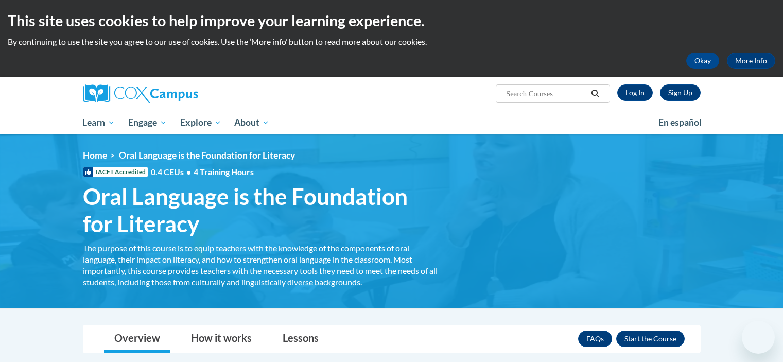 This screenshot has width=783, height=362. I want to click on img: Cox Campus, so click(140, 94).